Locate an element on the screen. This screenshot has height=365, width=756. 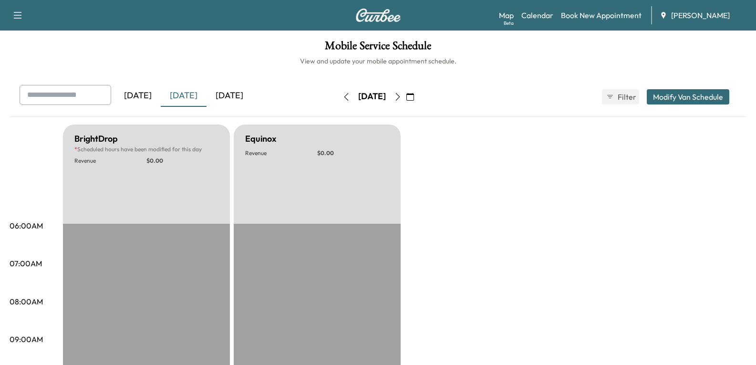
button: Modify Van Schedule is located at coordinates (688, 97).